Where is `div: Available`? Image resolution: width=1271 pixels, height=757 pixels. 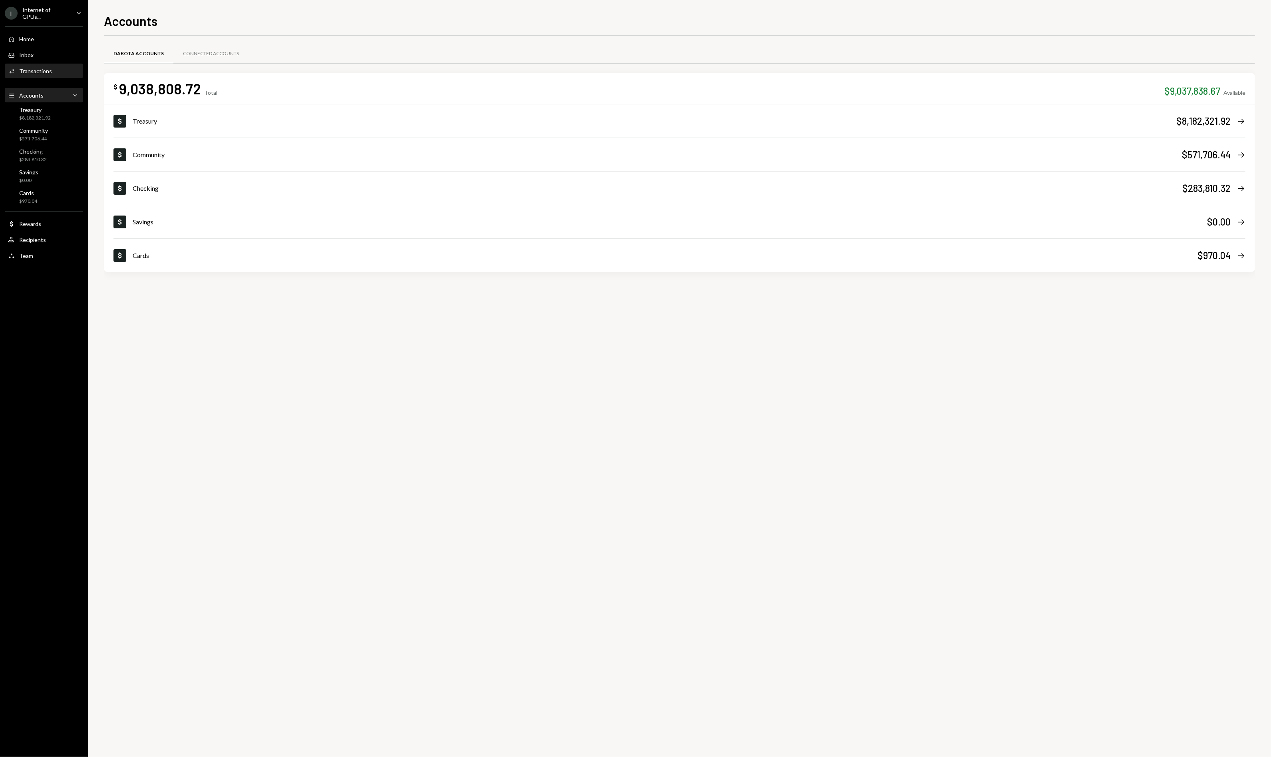 div: Available is located at coordinates (1235, 92).